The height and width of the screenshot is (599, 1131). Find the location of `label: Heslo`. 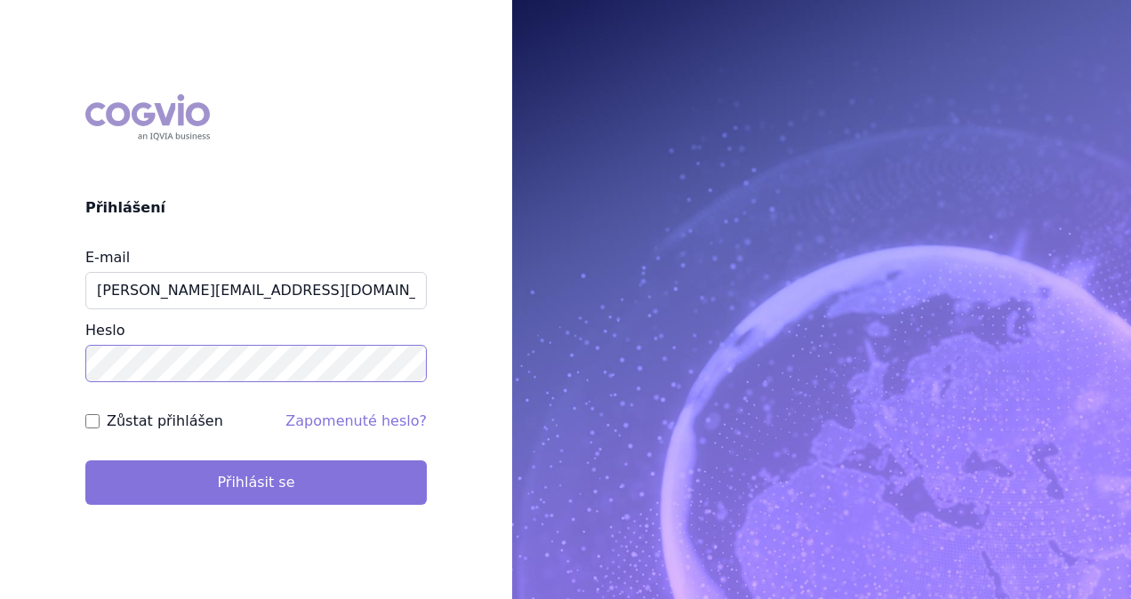

label: Heslo is located at coordinates (105, 330).